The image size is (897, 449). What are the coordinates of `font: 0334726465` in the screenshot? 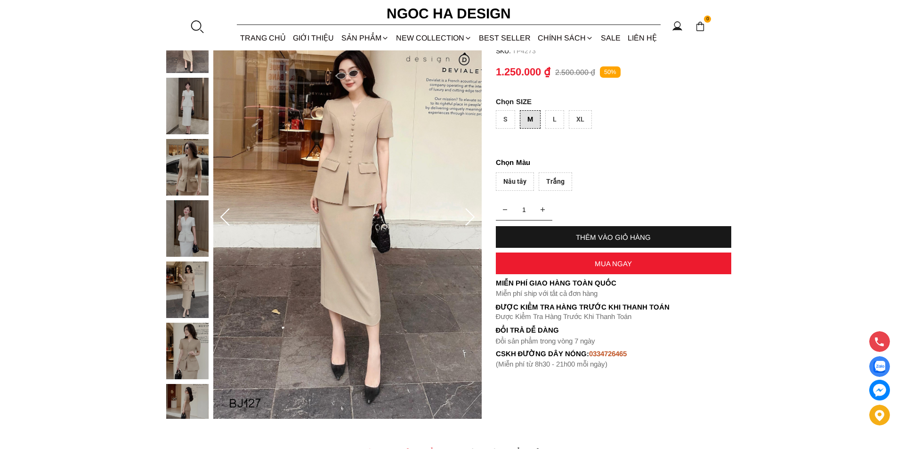 It's located at (608, 353).